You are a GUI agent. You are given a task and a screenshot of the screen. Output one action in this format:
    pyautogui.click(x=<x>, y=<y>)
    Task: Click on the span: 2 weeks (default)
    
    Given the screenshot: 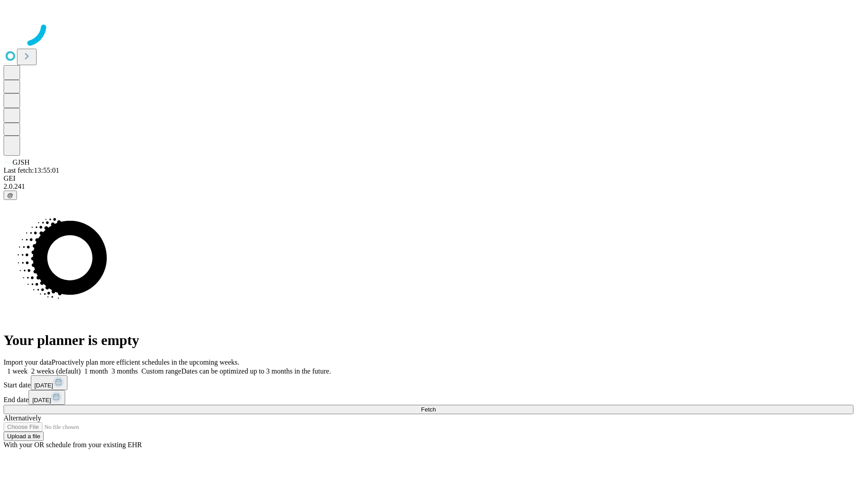 What is the action you would take?
    pyautogui.click(x=56, y=371)
    